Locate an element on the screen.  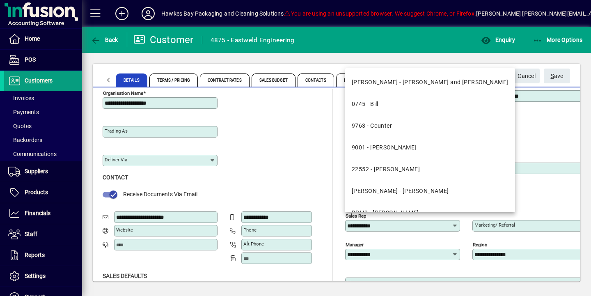
mat-label: Region is located at coordinates (480, 244).